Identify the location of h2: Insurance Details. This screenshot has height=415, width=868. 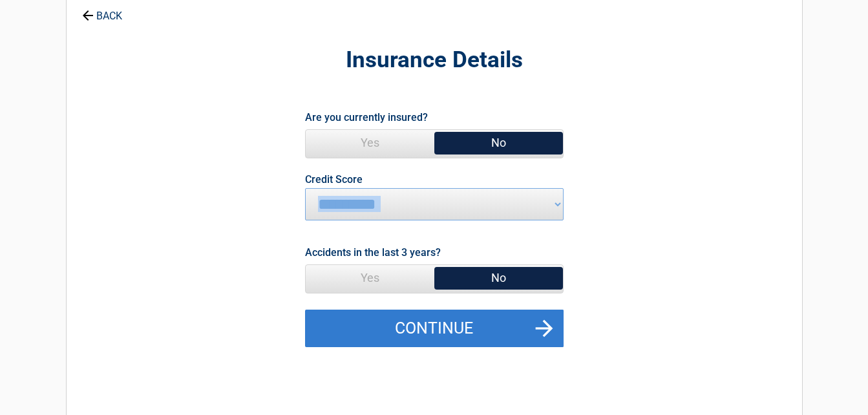
(434, 60).